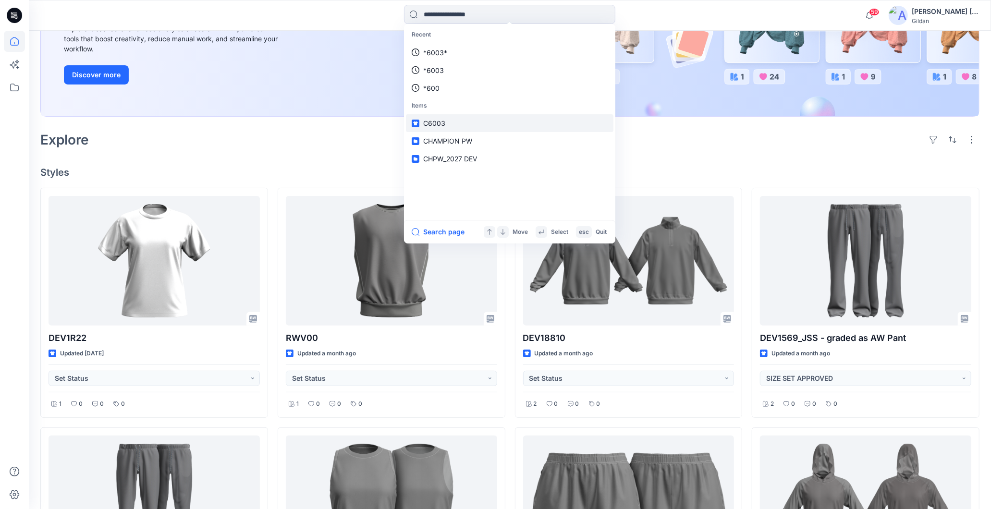 This screenshot has width=991, height=509. What do you see at coordinates (874, 12) in the screenshot?
I see `span: 59` at bounding box center [874, 12].